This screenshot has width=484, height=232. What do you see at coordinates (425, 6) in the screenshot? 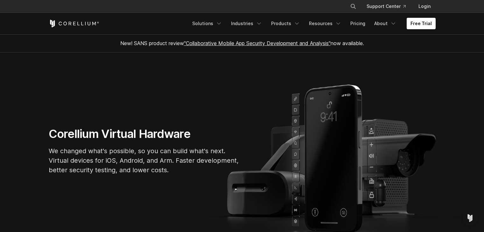
I see `a: Login` at bounding box center [425, 6].